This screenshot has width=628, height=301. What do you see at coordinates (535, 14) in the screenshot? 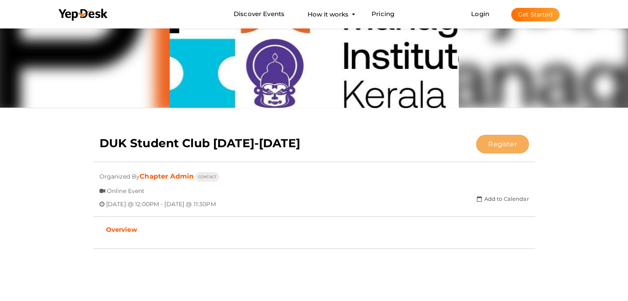
I see `button: Get Started` at bounding box center [535, 14].